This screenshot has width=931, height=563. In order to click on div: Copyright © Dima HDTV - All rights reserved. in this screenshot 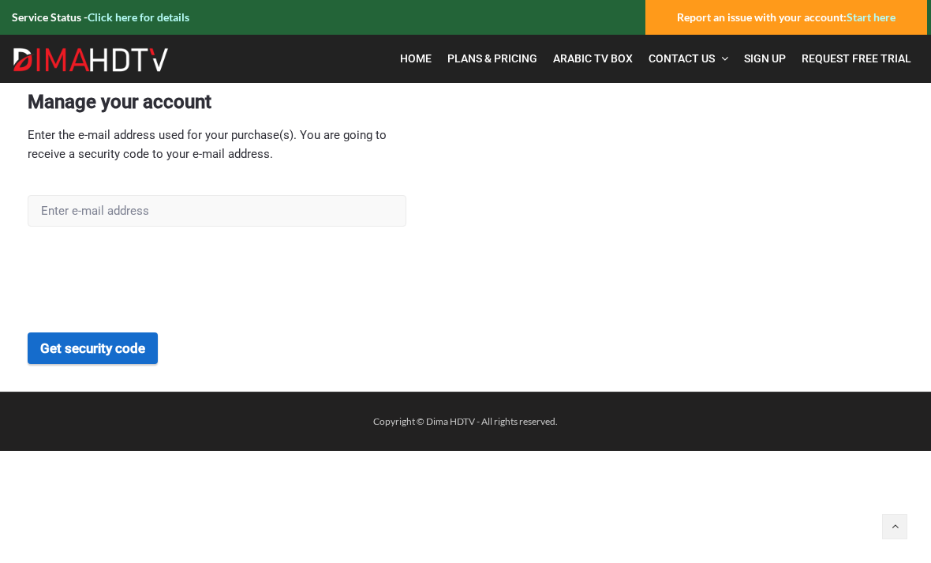, I will do `click(466, 421)`.